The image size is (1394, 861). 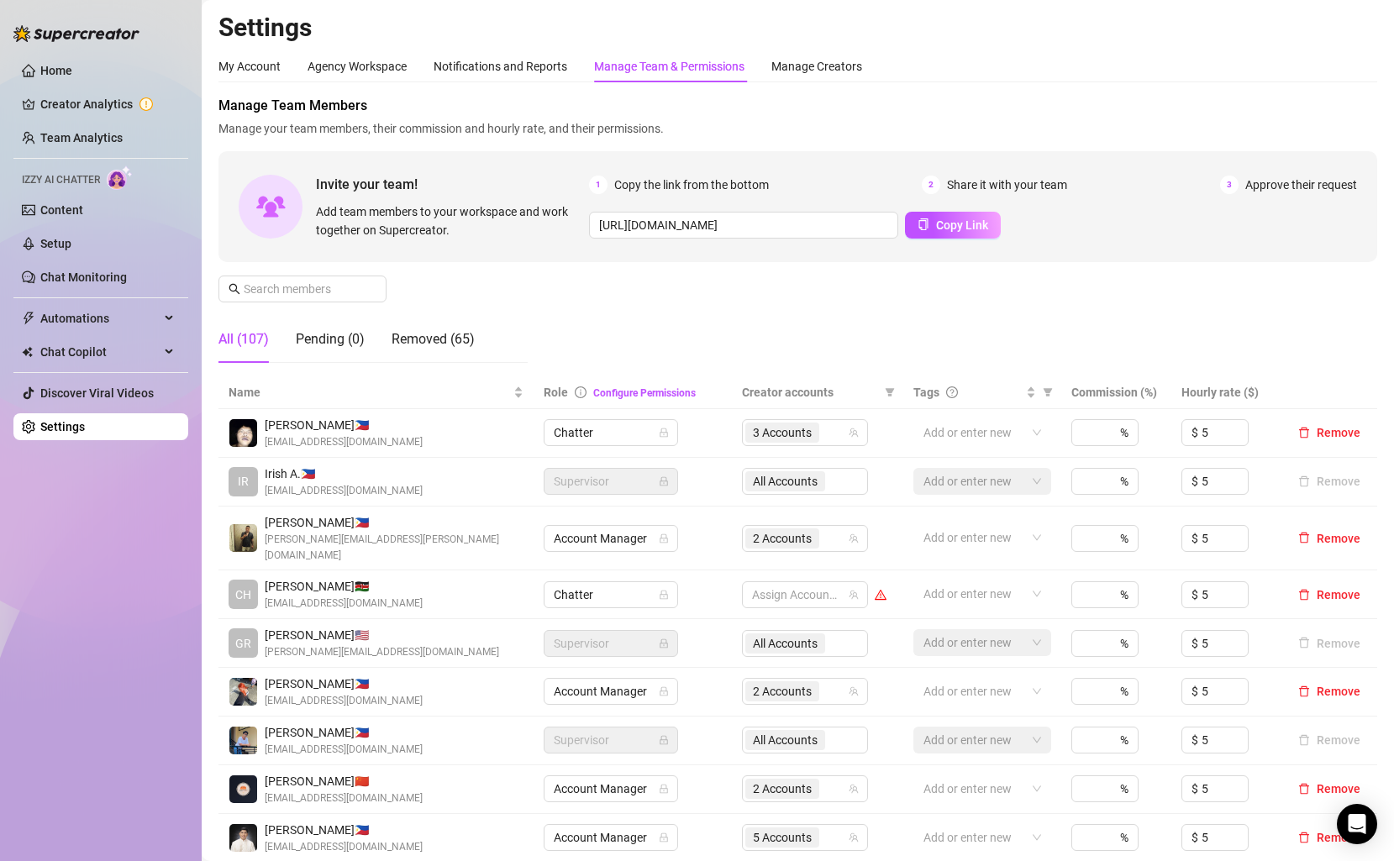 I want to click on img: logo-BBDzfeDw.svg, so click(x=76, y=34).